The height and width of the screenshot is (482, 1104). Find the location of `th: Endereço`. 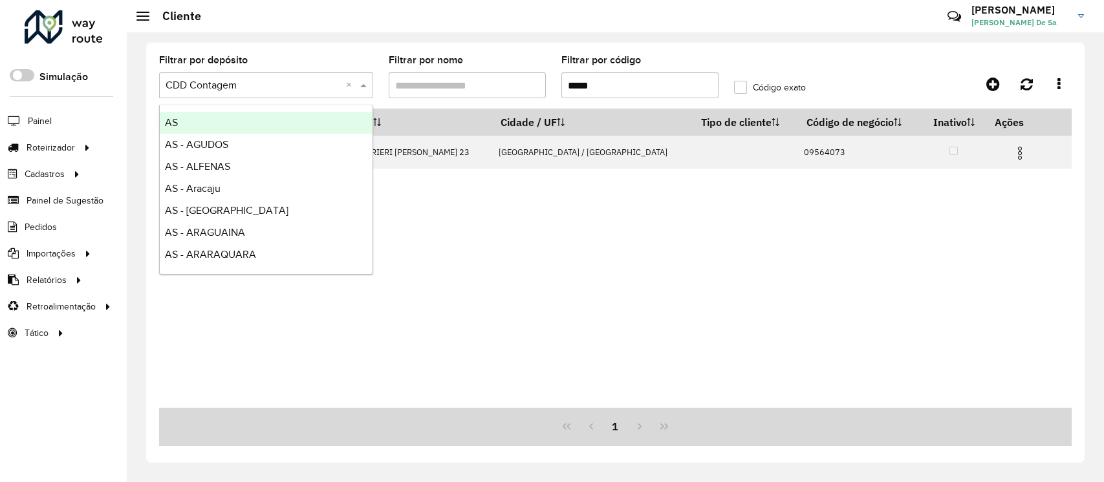

th: Endereço is located at coordinates (405, 122).